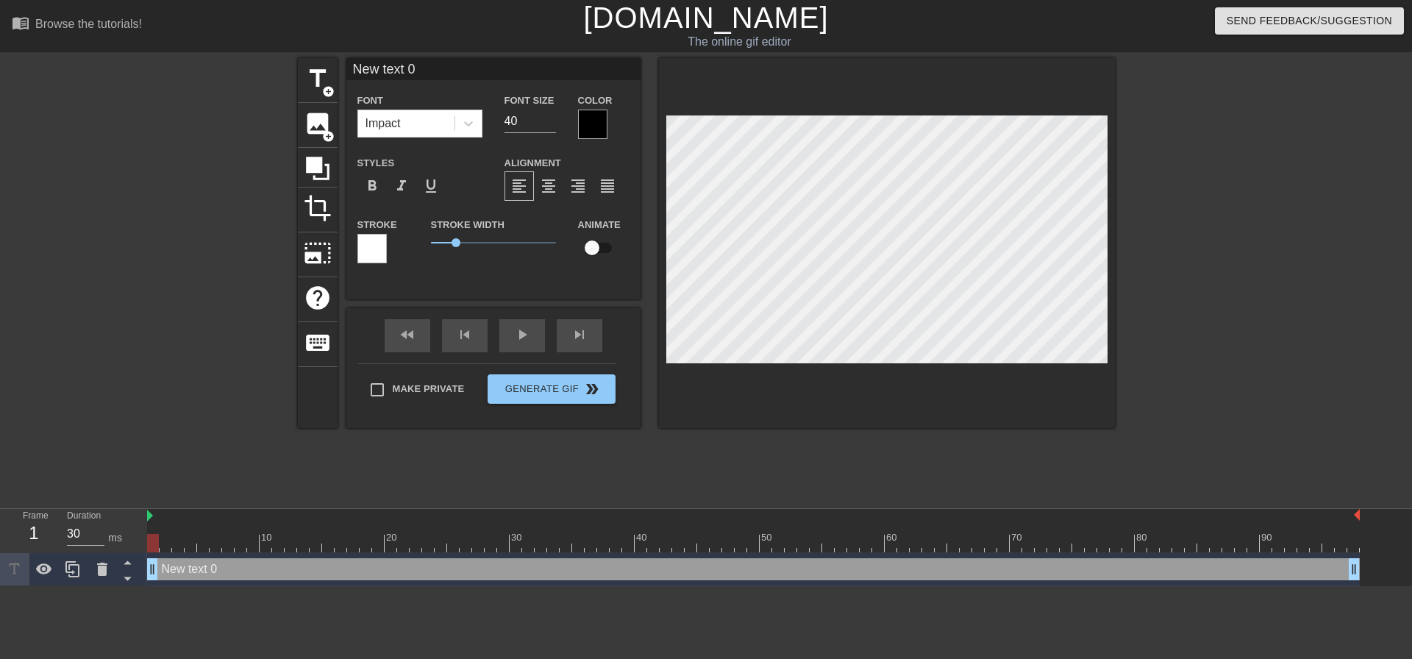  What do you see at coordinates (1357, 515) in the screenshot?
I see `img: bound-end.png` at bounding box center [1357, 515].